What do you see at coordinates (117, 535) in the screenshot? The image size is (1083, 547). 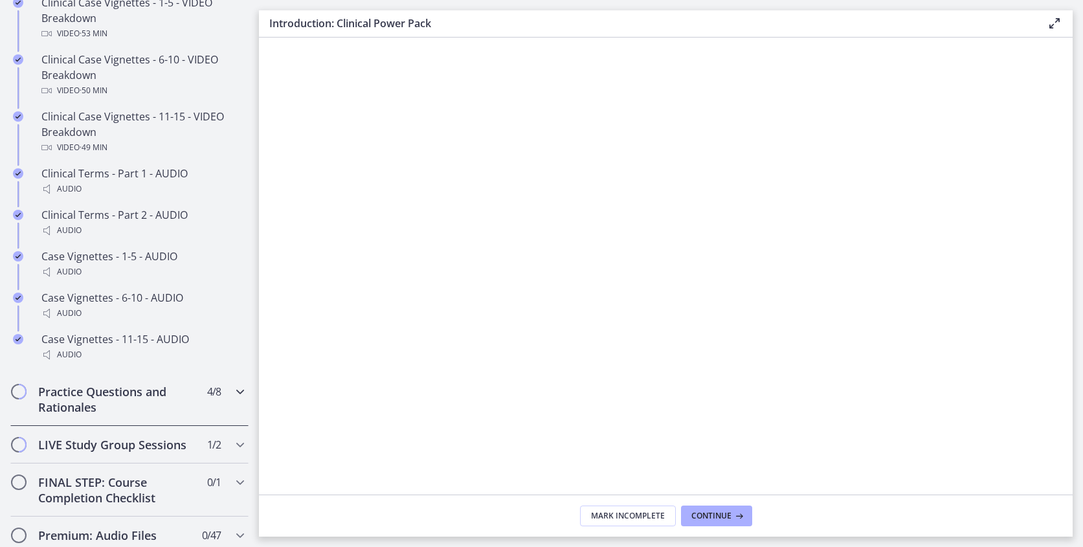 I see `h2: Premium: Audio Files` at bounding box center [117, 535].